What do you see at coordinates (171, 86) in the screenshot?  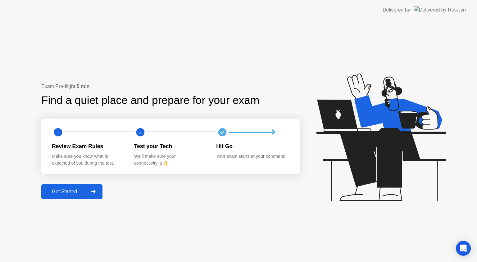 I see `div: Exam Pre-flight:` at bounding box center [171, 86].